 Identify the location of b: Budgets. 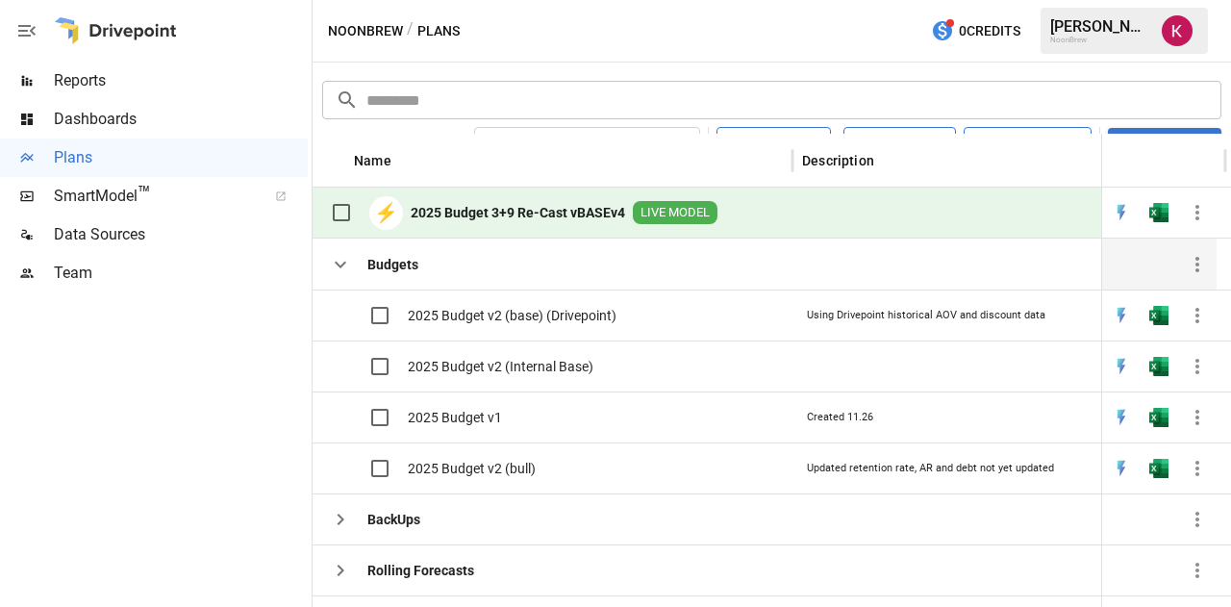
(392, 264).